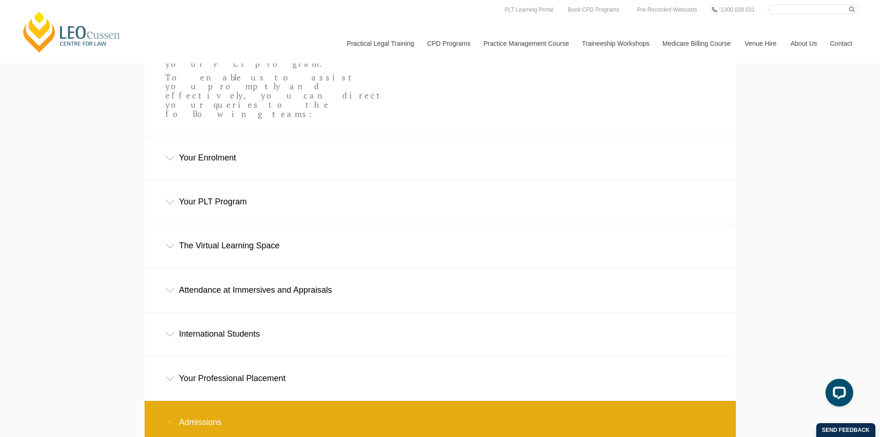 Image resolution: width=880 pixels, height=437 pixels. I want to click on p: To enable us to assist you promptly and effectively, you can direct your queries to the following..., so click(276, 96).